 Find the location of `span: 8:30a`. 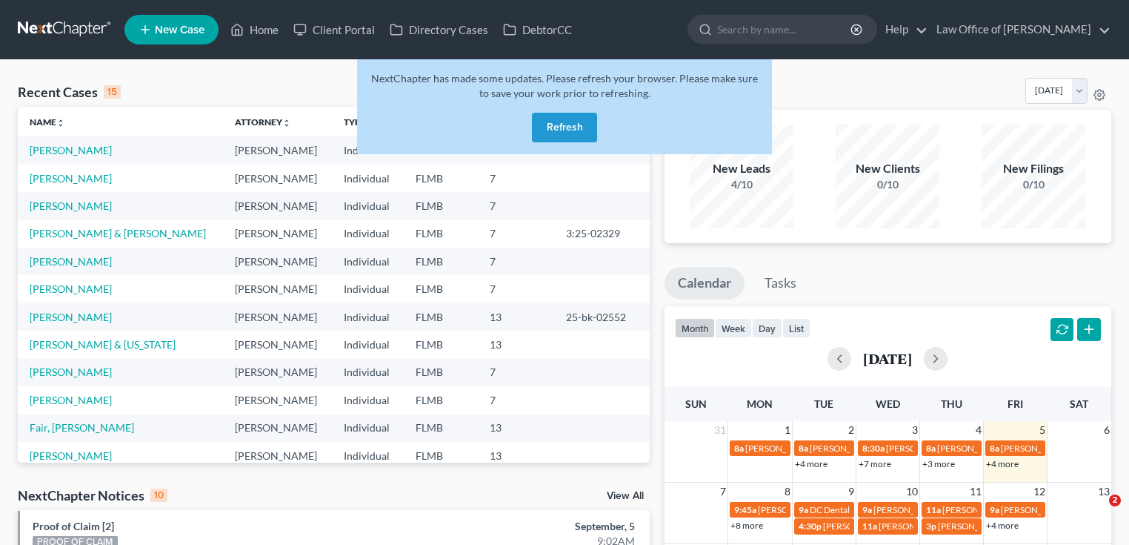

span: 8:30a is located at coordinates (873, 447).